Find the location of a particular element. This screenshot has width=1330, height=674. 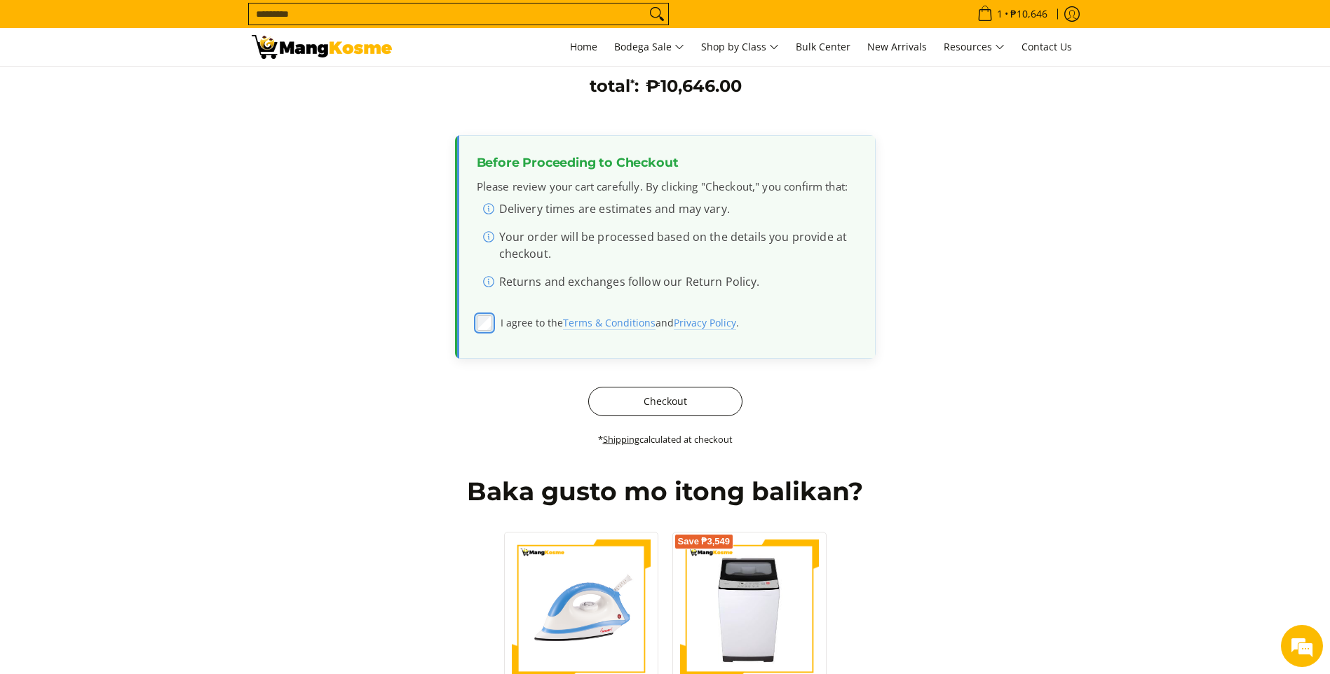

span: Bodega Sale is located at coordinates (649, 47).